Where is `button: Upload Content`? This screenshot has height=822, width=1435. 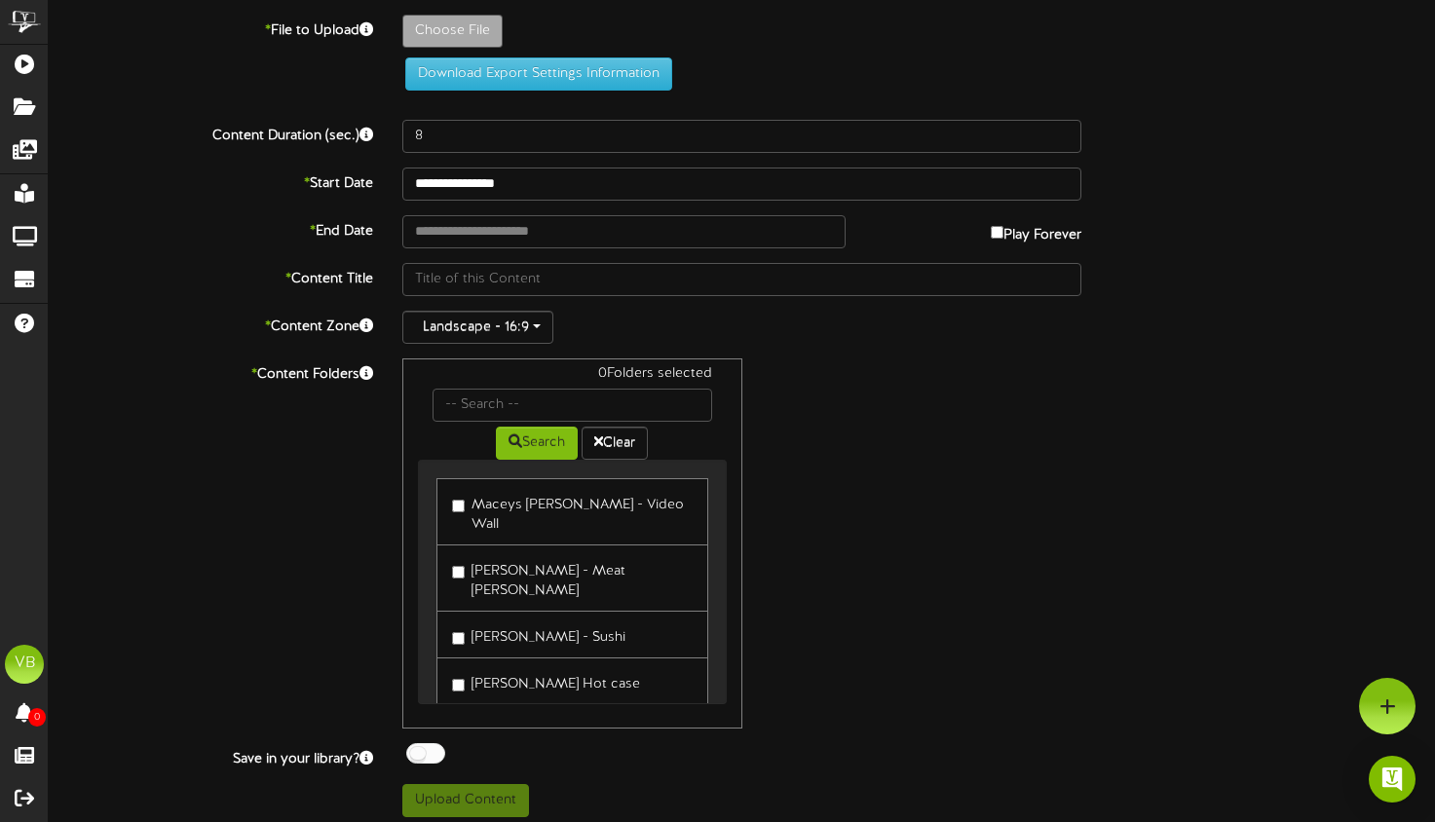 button: Upload Content is located at coordinates (466, 801).